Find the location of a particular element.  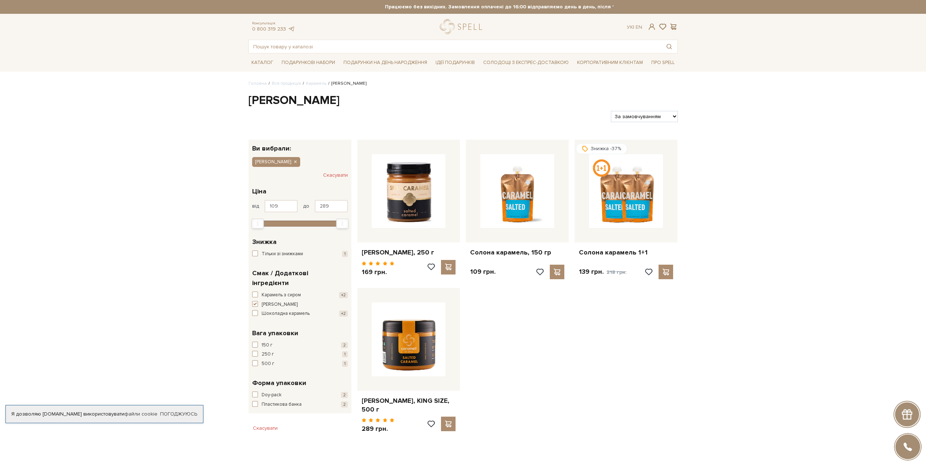

span: 218 грн. is located at coordinates (616, 272).